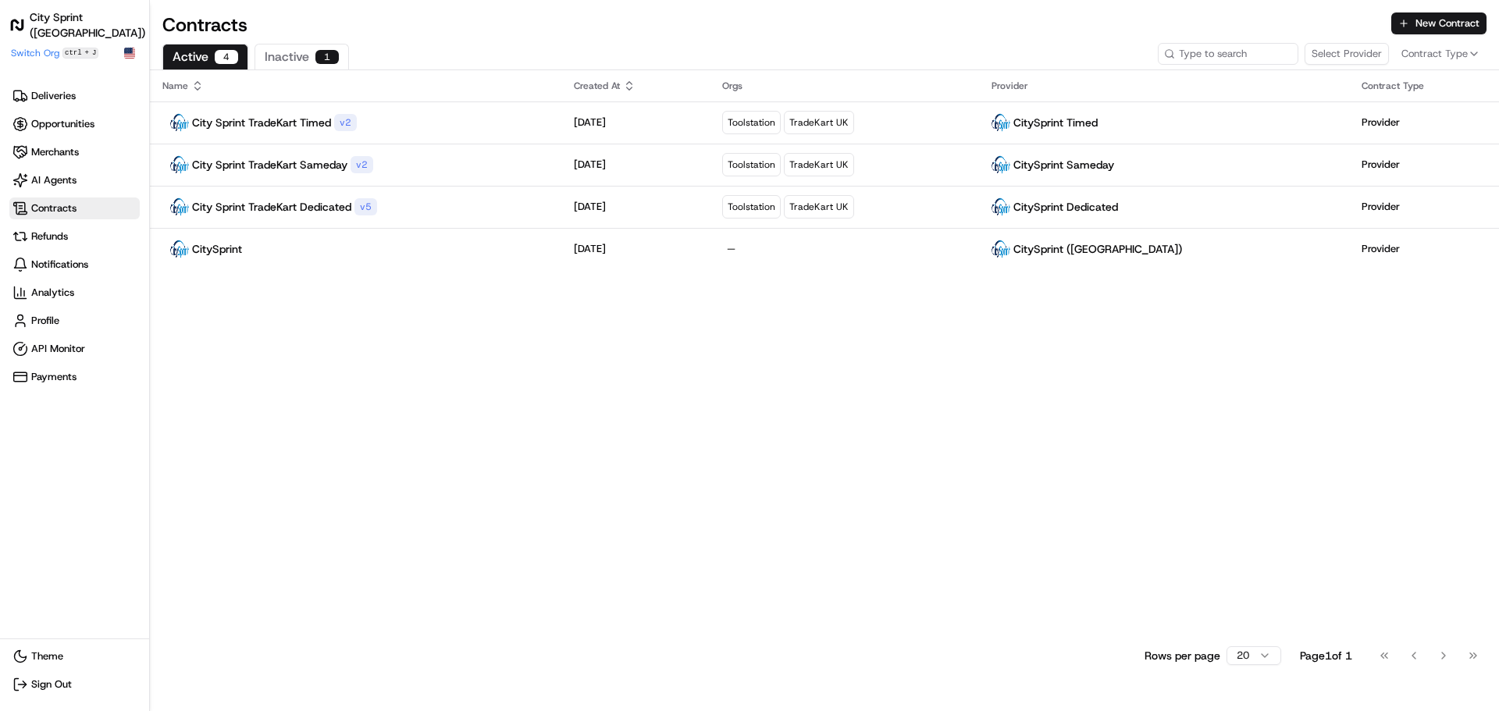 The width and height of the screenshot is (1499, 711). What do you see at coordinates (205, 56) in the screenshot?
I see `button: Active` at bounding box center [205, 56].